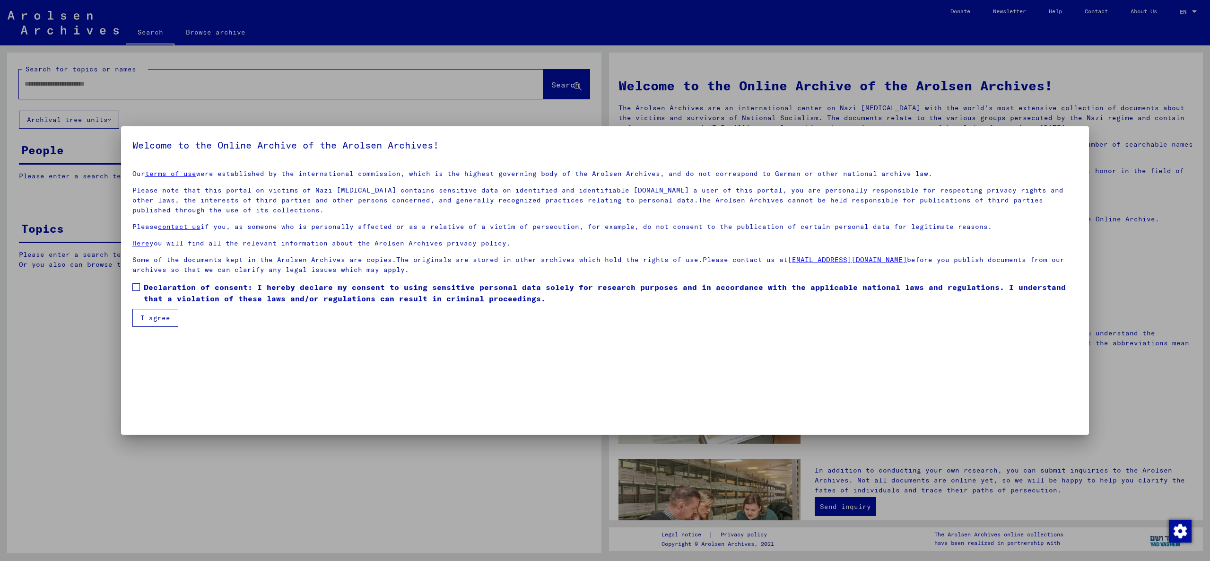 The width and height of the screenshot is (1210, 561). I want to click on a: contact us, so click(179, 227).